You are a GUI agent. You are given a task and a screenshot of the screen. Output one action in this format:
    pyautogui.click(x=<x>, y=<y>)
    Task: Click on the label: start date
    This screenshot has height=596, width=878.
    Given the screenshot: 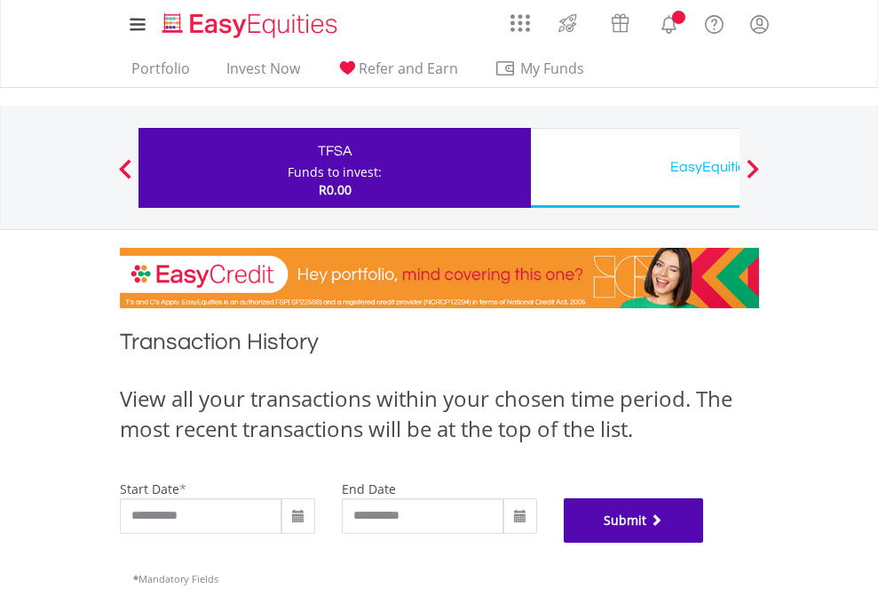 What is the action you would take?
    pyautogui.click(x=149, y=488)
    